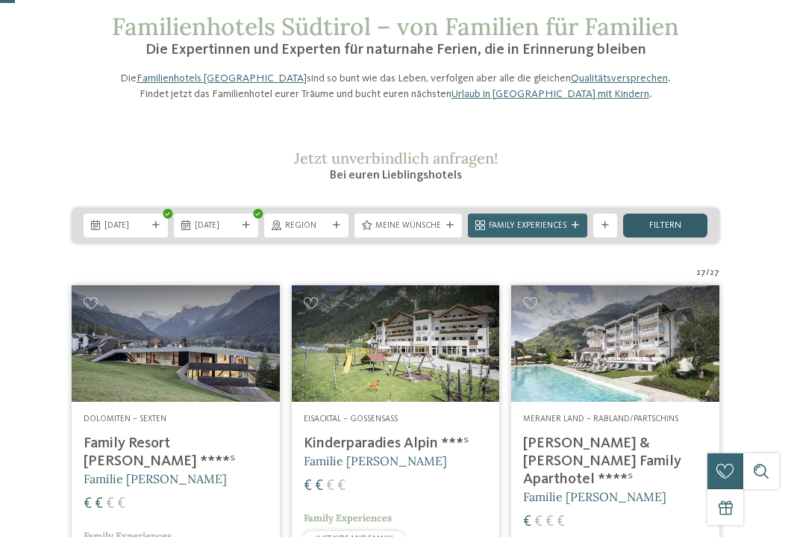  Describe the element at coordinates (125, 419) in the screenshot. I see `span: Dolomiten – Sexten` at that location.